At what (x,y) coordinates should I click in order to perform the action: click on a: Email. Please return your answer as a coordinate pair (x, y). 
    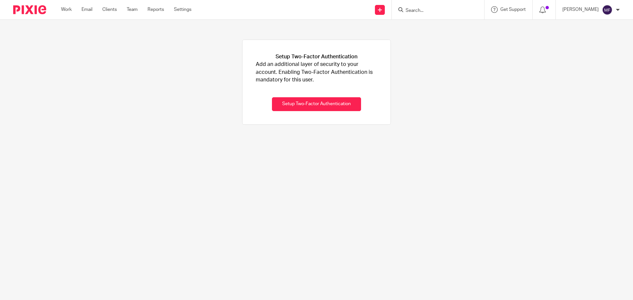
    Looking at the image, I should click on (87, 10).